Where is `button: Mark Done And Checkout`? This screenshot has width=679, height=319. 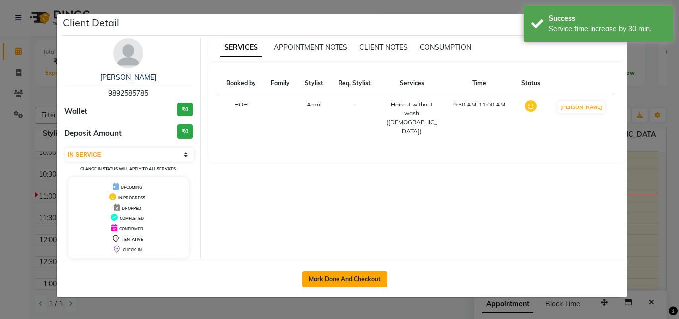 button: Mark Done And Checkout is located at coordinates (344, 279).